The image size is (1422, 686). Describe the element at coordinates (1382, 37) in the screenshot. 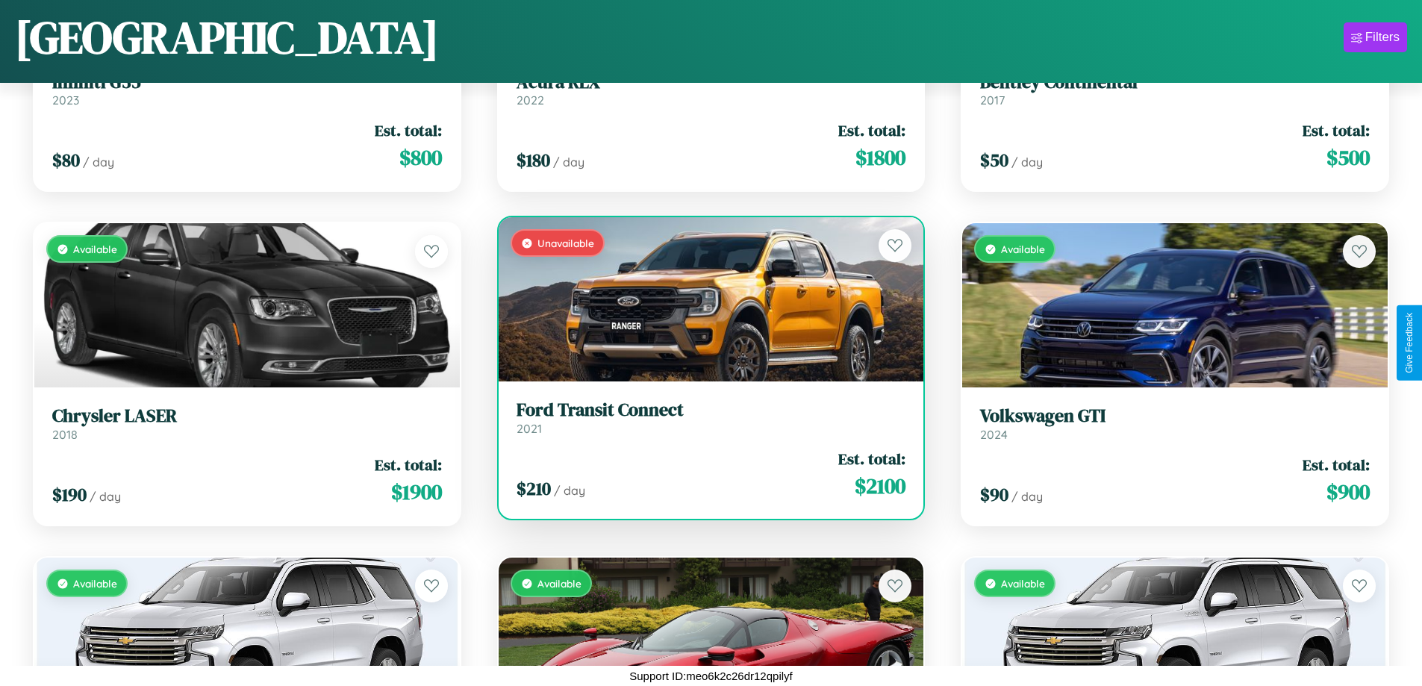

I see `div: Filters` at that location.